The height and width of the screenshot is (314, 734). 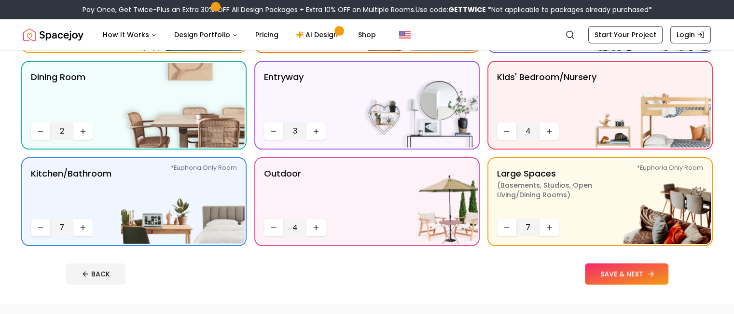 I want to click on a: Start Your Project, so click(x=626, y=35).